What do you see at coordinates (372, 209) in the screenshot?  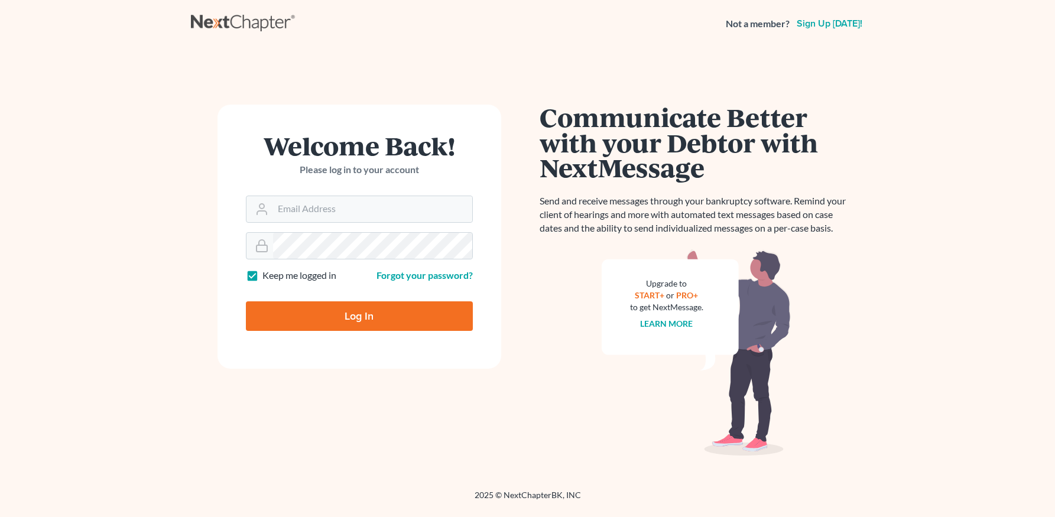 I see `input: Email Address` at bounding box center [372, 209].